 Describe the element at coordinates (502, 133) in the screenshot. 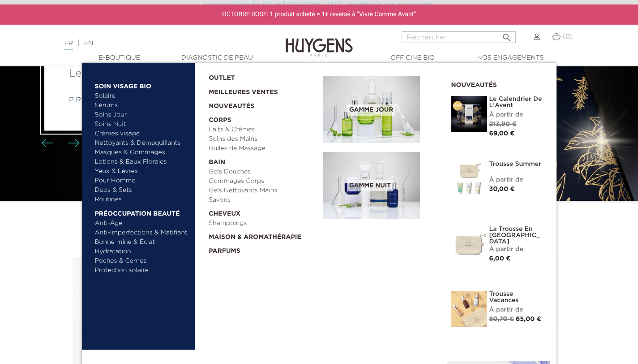

I see `span: 69,00 €` at that location.